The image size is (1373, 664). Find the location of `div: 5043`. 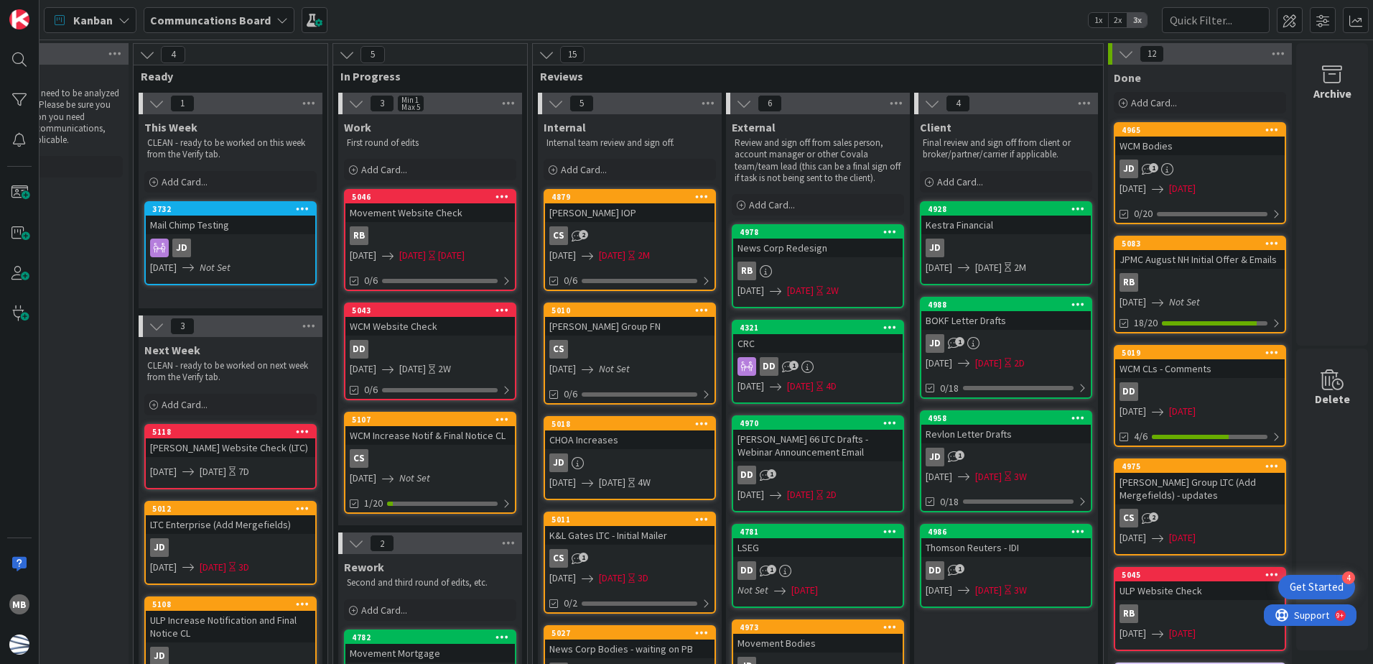

div: 5043 is located at coordinates (430, 310).